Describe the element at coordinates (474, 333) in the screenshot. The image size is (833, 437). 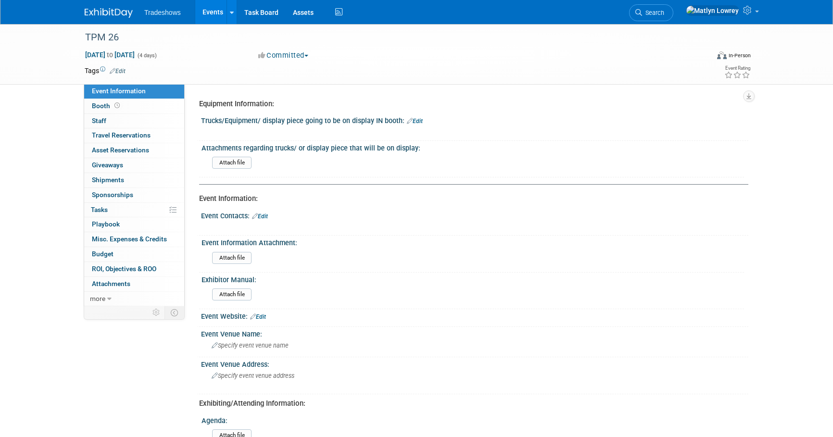
I see `div: Event Venue Name:` at that location.